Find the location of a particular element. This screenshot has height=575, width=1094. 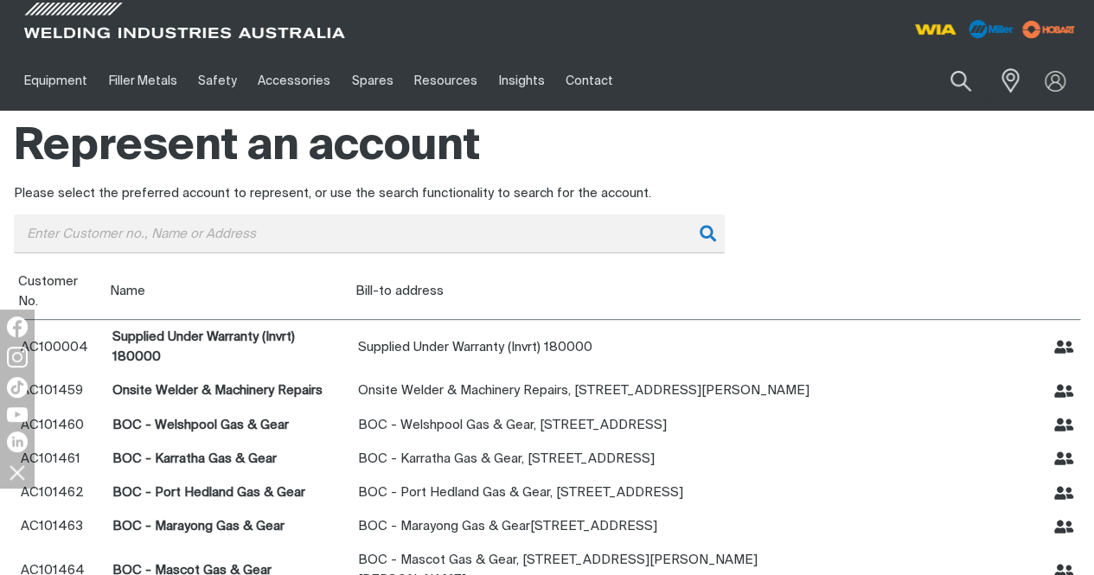

td: BOC - Marayong Gas & Gear is located at coordinates (228, 526).